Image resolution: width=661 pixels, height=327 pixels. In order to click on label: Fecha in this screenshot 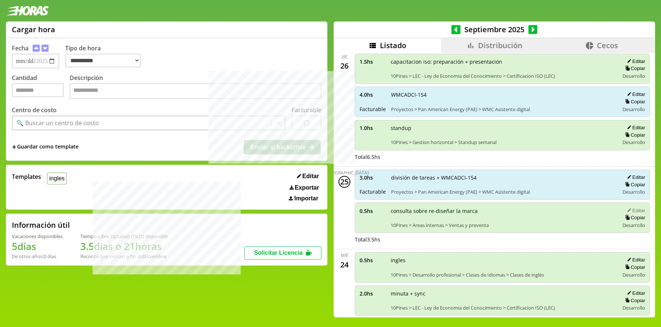, I will do `click(20, 48)`.